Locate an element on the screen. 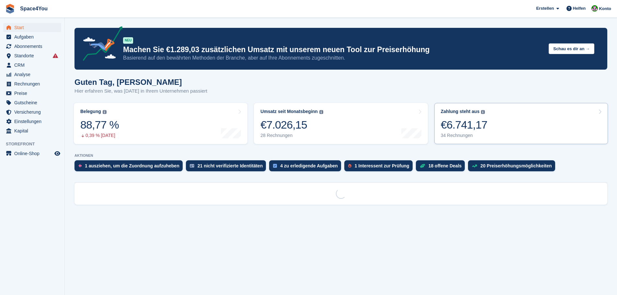 The height and width of the screenshot is (295, 617). div: 1 Interessent zur Prüfung is located at coordinates (382, 166).